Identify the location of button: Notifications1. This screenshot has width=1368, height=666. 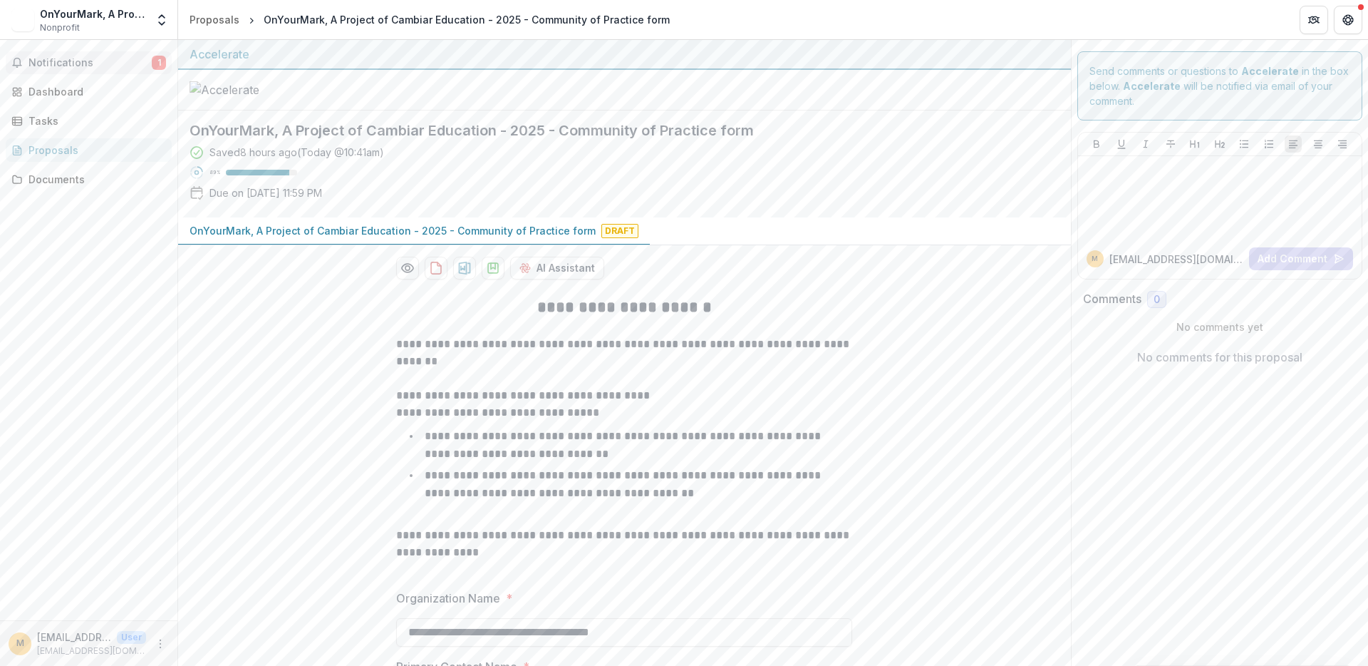
(88, 63).